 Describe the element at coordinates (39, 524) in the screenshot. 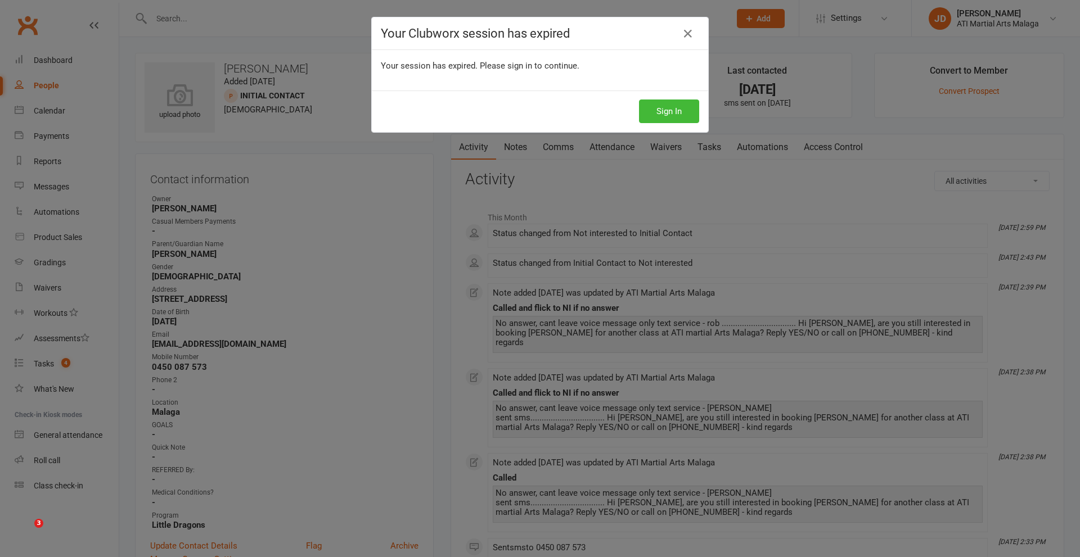

I see `span: 3` at that location.